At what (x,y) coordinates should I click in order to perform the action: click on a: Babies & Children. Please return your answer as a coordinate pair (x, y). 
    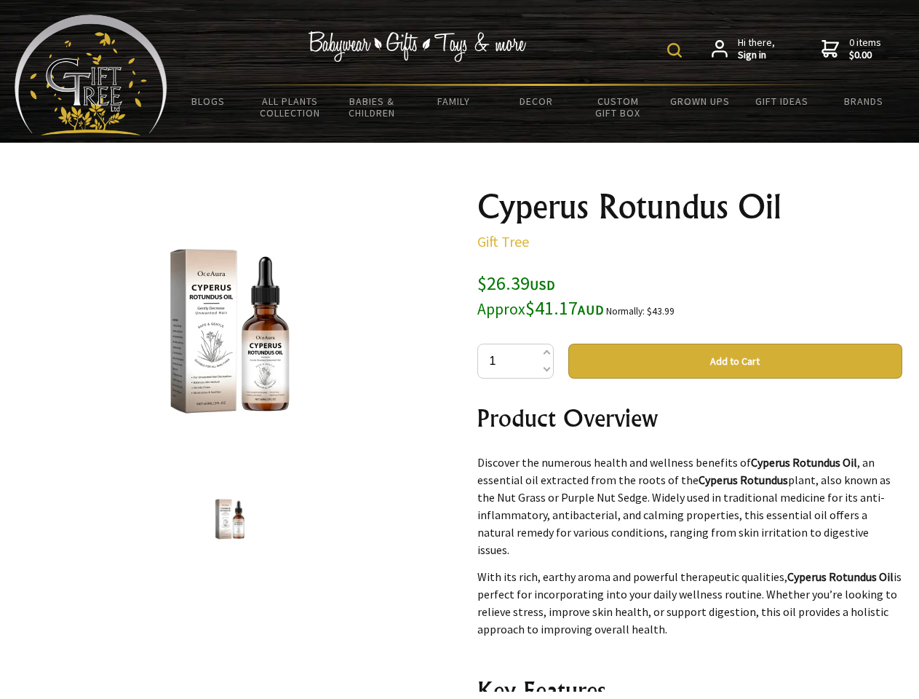
    Looking at the image, I should click on (372, 107).